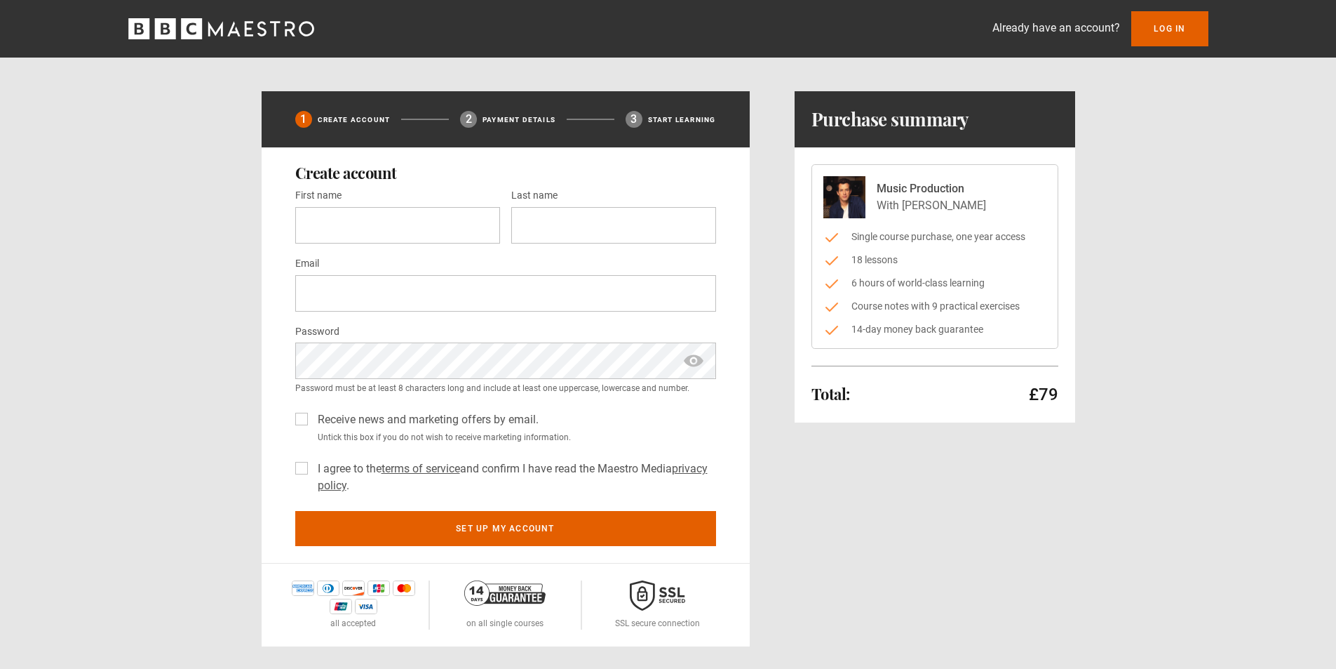 This screenshot has height=669, width=1336. What do you see at coordinates (932, 189) in the screenshot?
I see `p: Music Production` at bounding box center [932, 189].